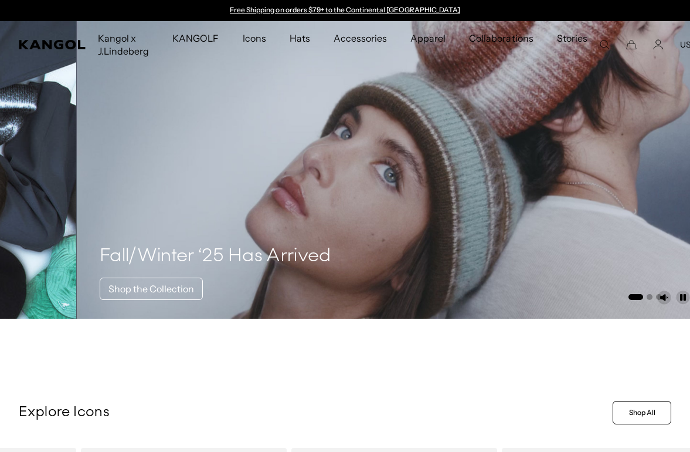 This screenshot has height=452, width=690. I want to click on button: Go to slide 2, so click(650, 297).